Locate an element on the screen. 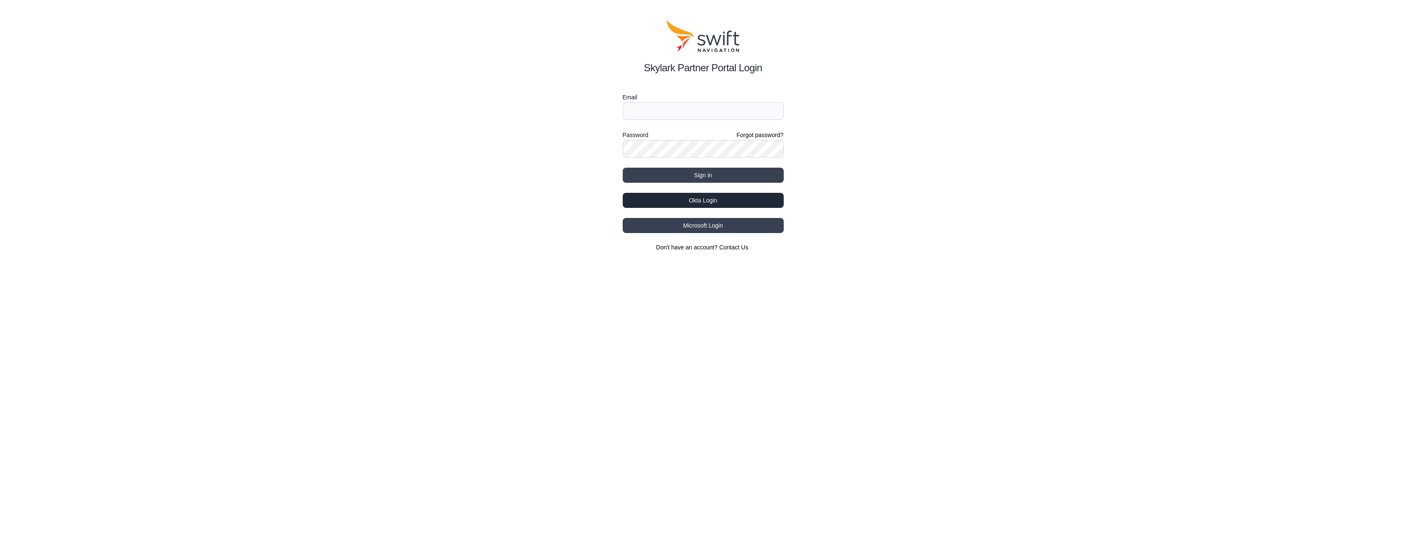 This screenshot has height=547, width=1406. label: Password is located at coordinates (635, 135).